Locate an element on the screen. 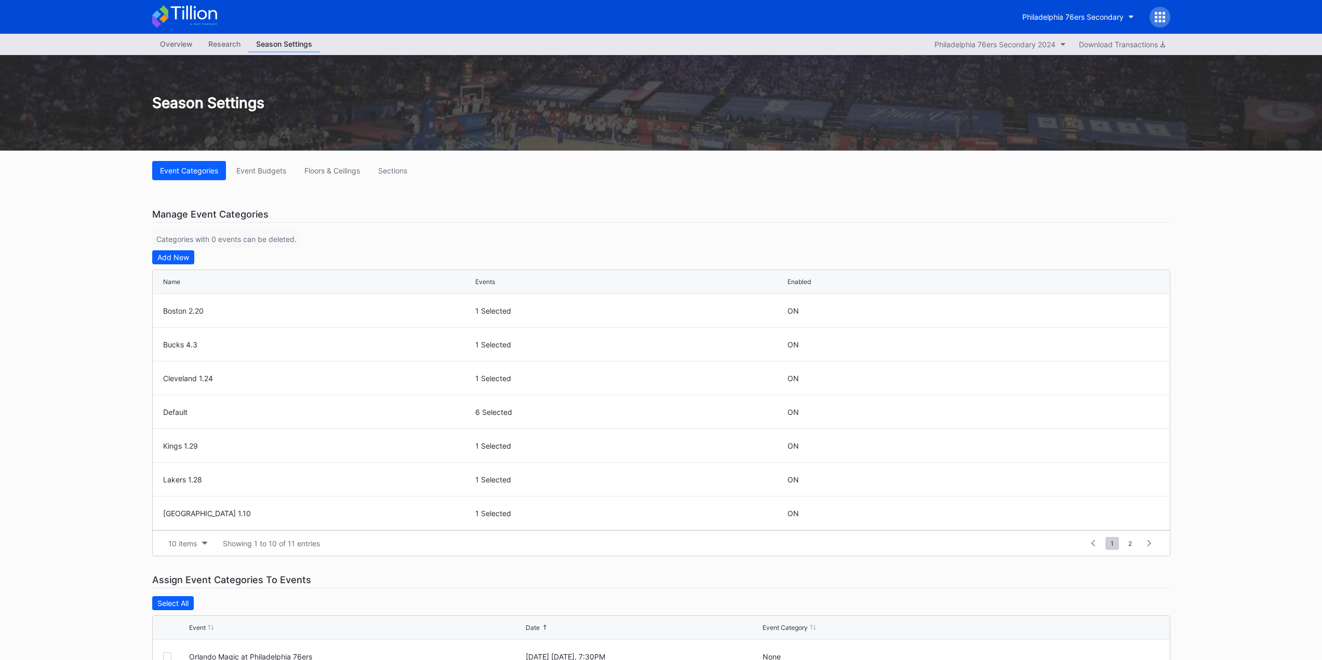 The width and height of the screenshot is (1322, 660). a: Sections is located at coordinates (393, 170).